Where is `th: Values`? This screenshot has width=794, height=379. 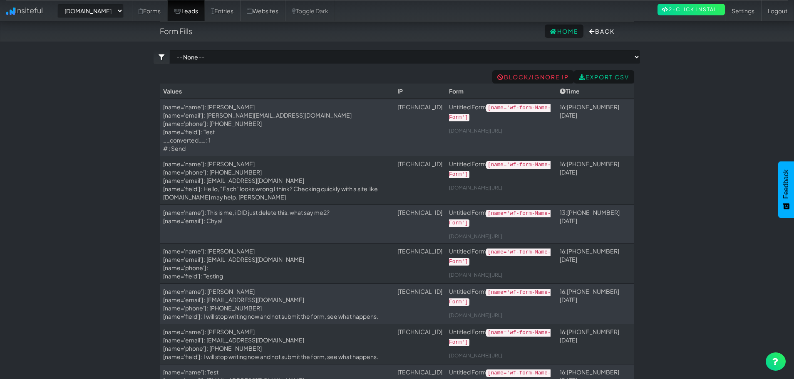
th: Values is located at coordinates (277, 91).